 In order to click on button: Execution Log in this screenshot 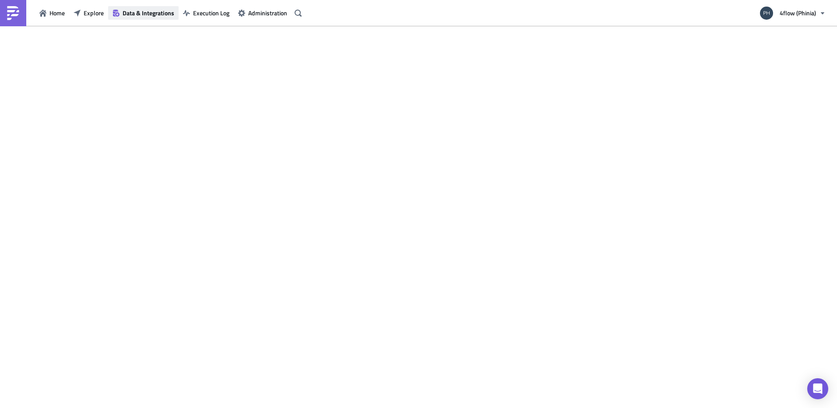, I will do `click(206, 13)`.